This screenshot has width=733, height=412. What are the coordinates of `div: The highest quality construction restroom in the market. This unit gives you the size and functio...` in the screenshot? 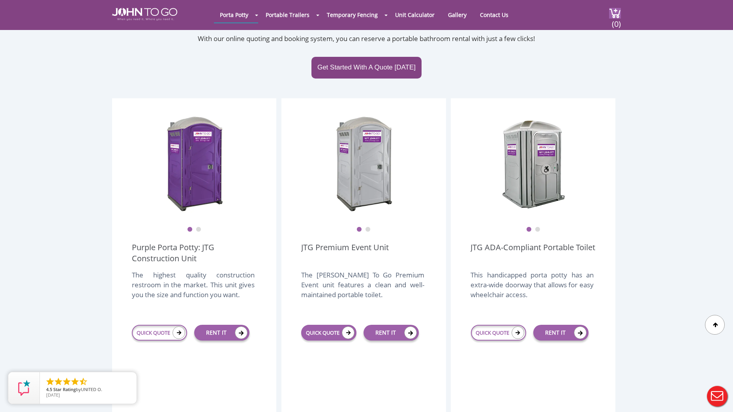 It's located at (193, 289).